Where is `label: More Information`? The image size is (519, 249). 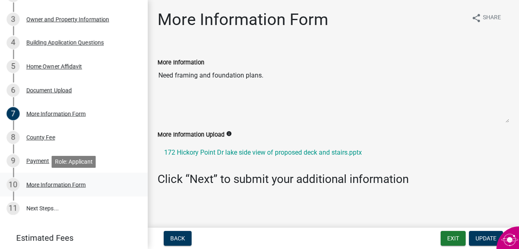 label: More Information is located at coordinates (181, 63).